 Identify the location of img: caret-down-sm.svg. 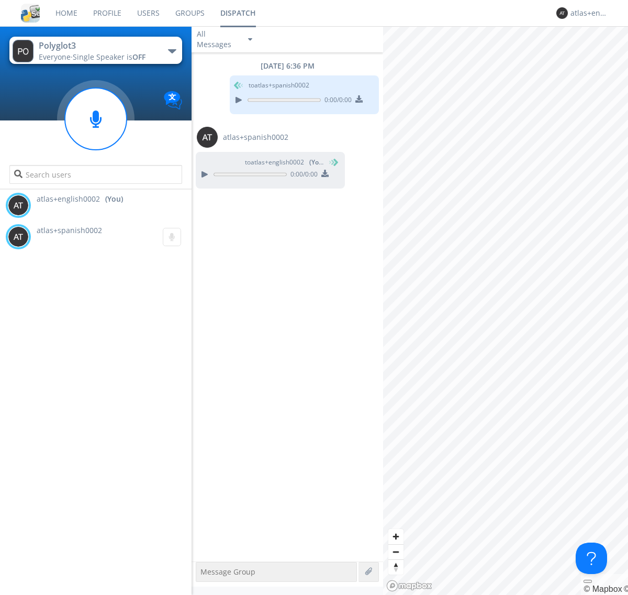
(250, 39).